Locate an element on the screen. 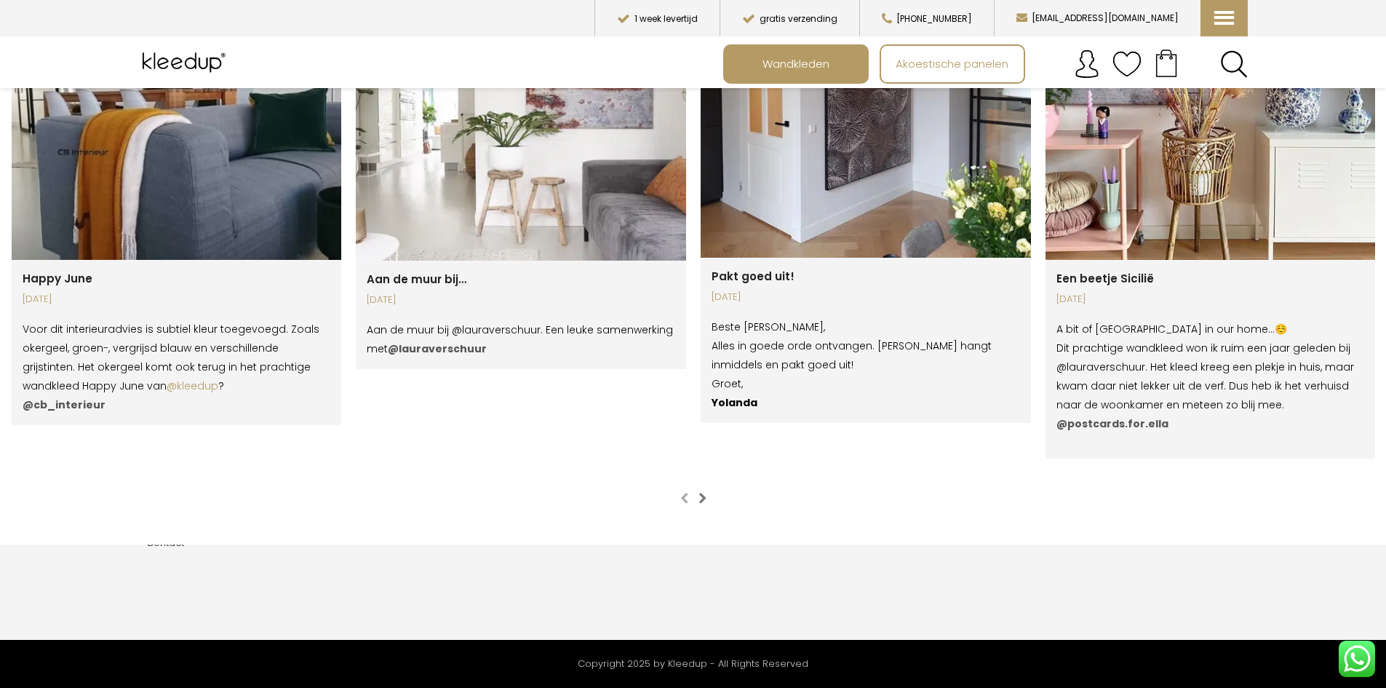  a: Akoestische panelen is located at coordinates (952, 64).